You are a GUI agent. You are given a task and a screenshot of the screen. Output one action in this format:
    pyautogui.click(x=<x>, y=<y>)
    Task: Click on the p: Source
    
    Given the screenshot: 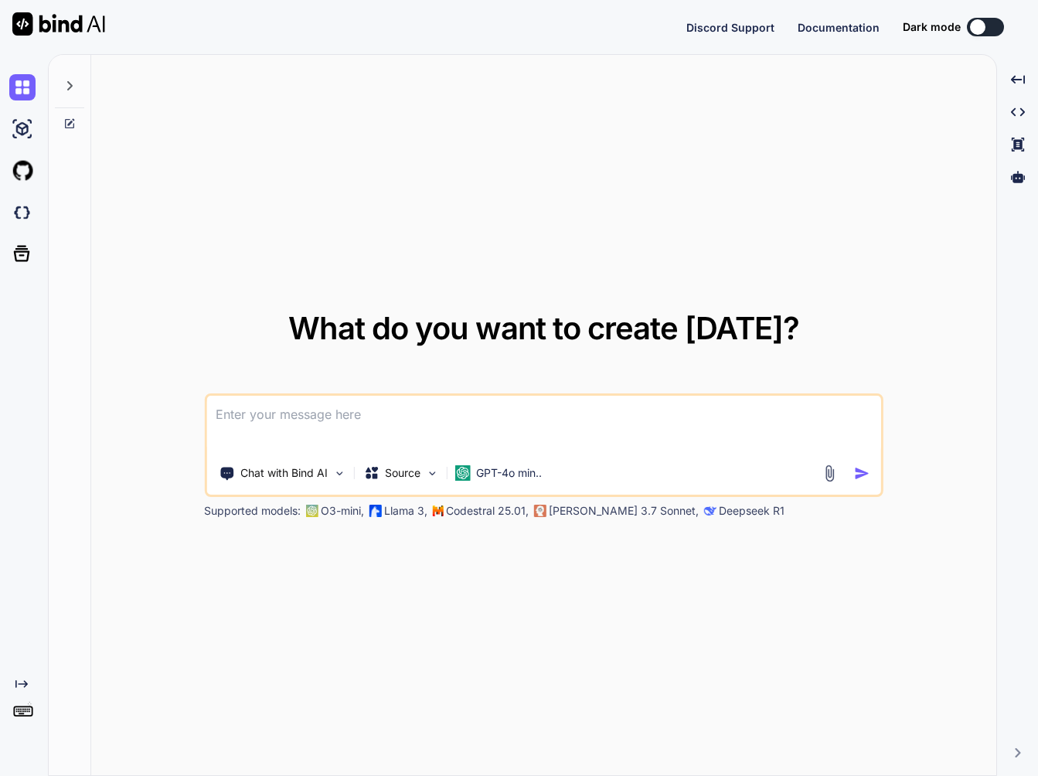 What is the action you would take?
    pyautogui.click(x=403, y=473)
    